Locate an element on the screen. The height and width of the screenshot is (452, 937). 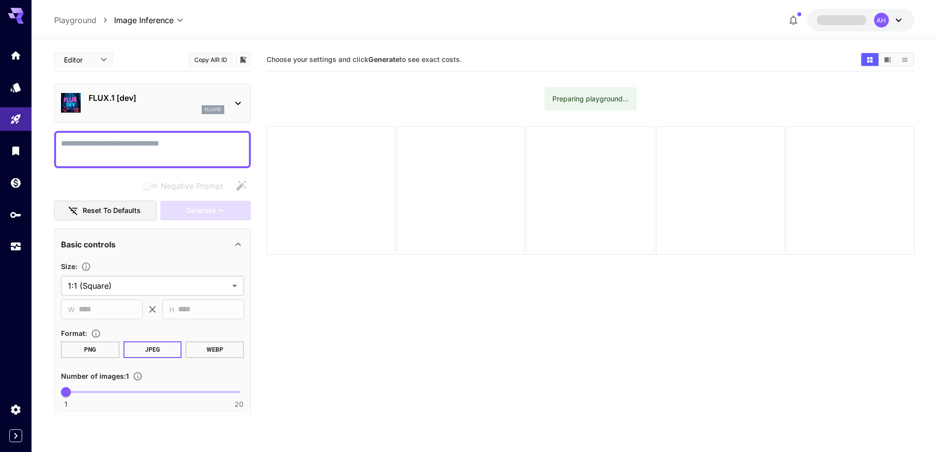
div: Preparing playground... is located at coordinates (590, 99).